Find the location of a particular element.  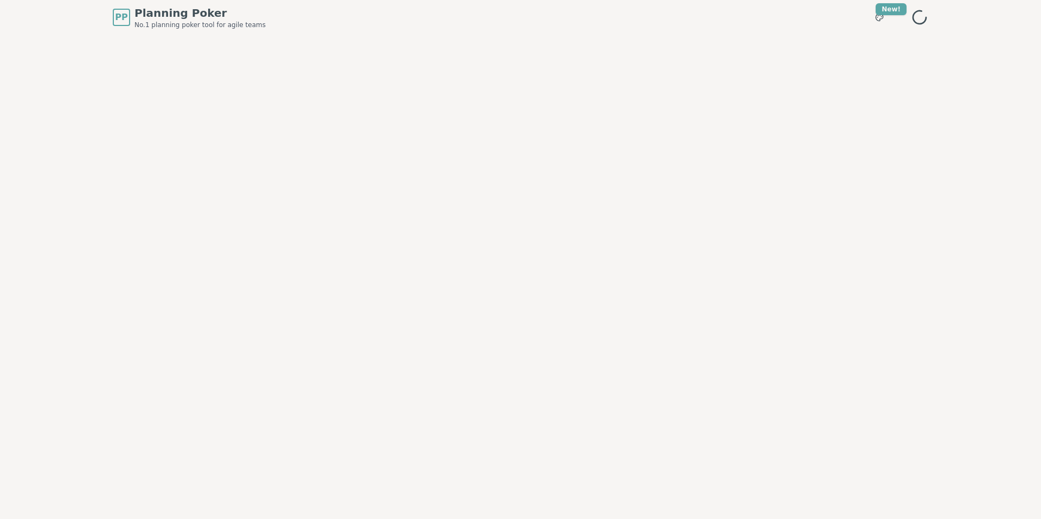

a: PPPlanning PokerNo.1 planning poker tool for agile teams is located at coordinates (189, 17).